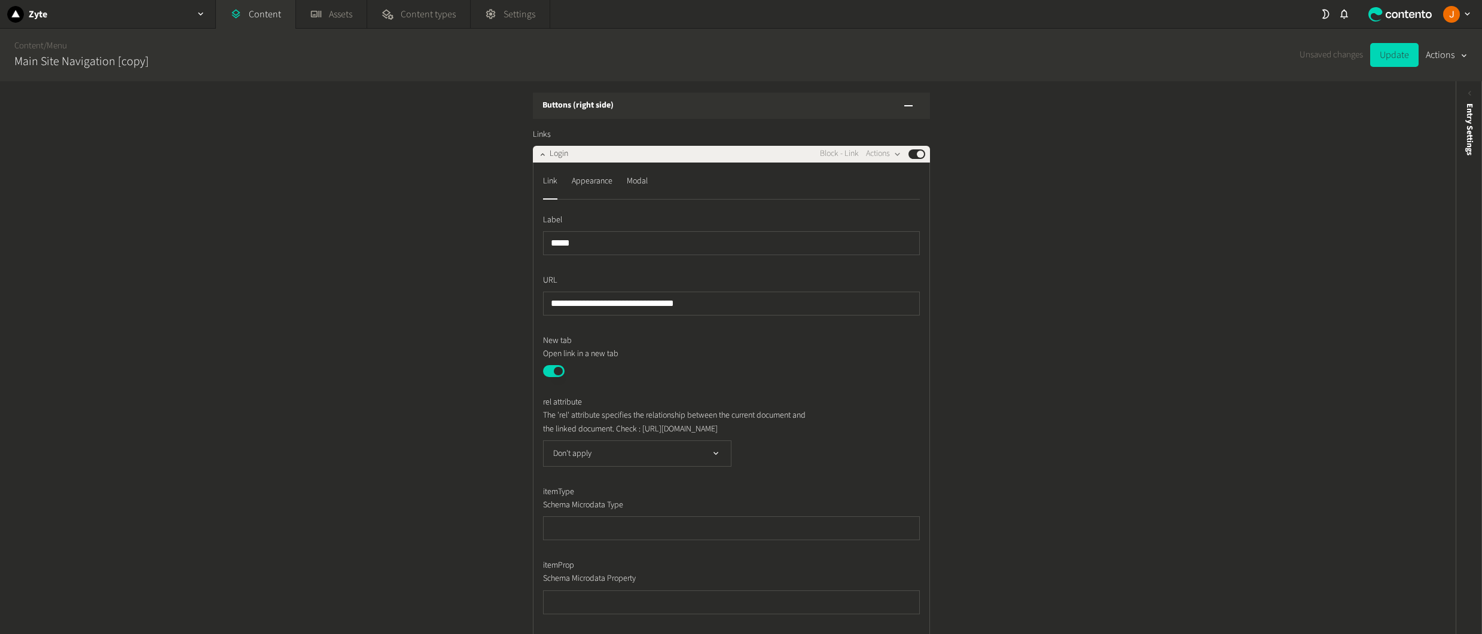  Describe the element at coordinates (553, 220) in the screenshot. I see `span: Label` at that location.